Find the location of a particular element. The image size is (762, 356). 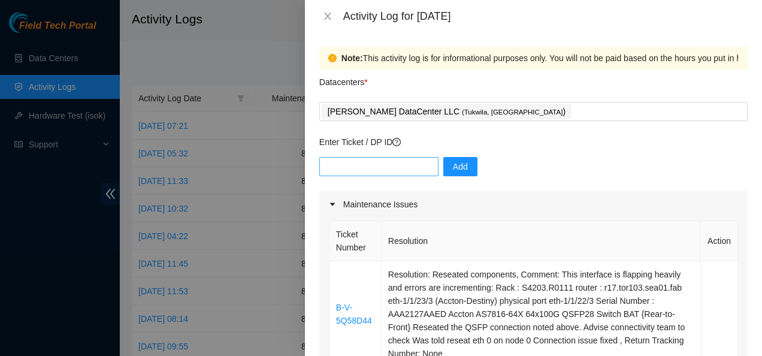

th: Ticket Number is located at coordinates (355, 241).